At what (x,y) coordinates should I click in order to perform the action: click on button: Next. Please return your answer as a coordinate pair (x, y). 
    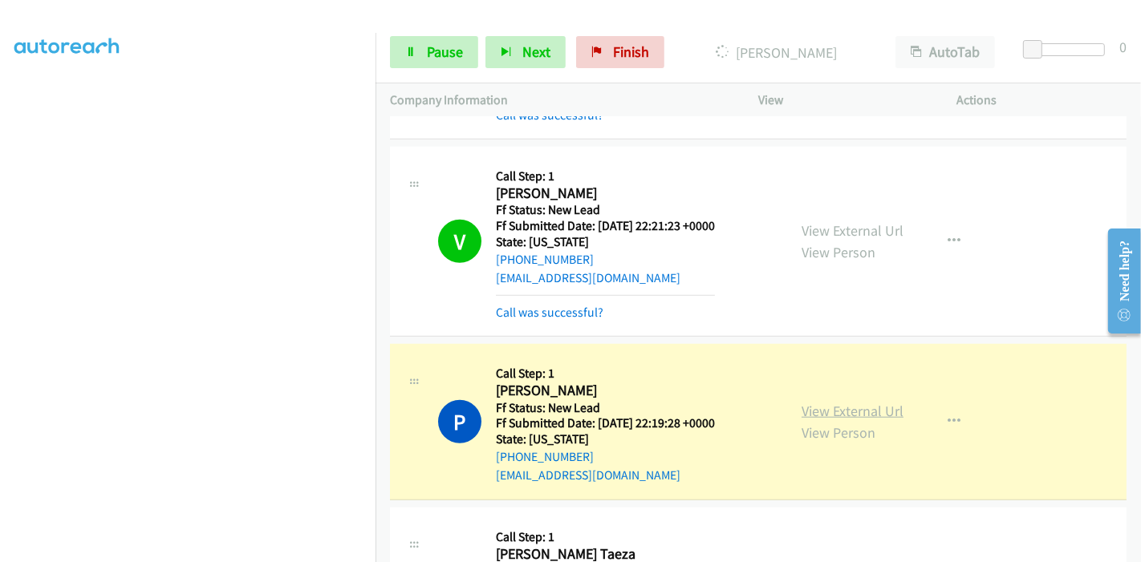
    Looking at the image, I should click on (525, 52).